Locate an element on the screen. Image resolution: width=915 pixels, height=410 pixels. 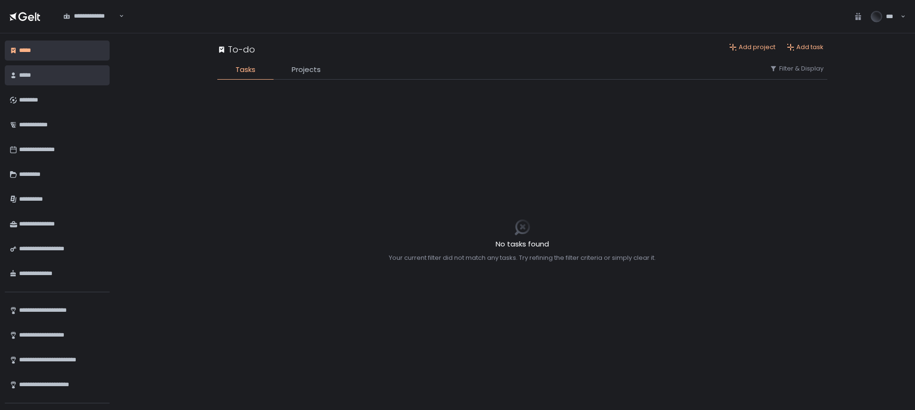
div: Add project is located at coordinates (752, 47).